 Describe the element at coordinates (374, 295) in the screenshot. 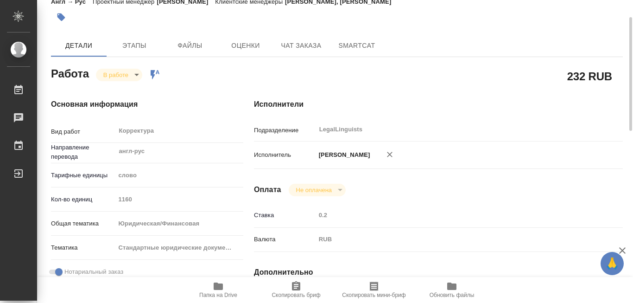

I see `span: Скопировать мини-бриф` at that location.